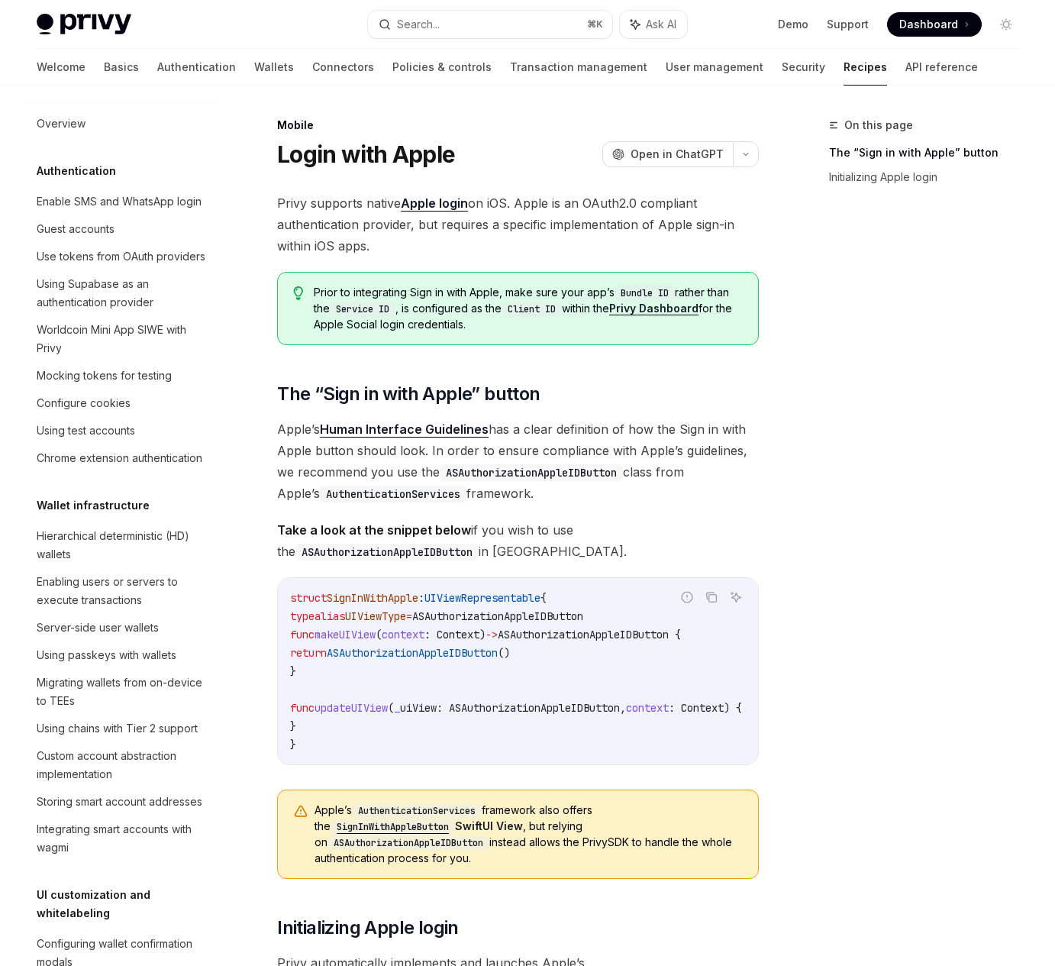  Describe the element at coordinates (404, 429) in the screenshot. I see `a: Human Interface Guidelines` at that location.